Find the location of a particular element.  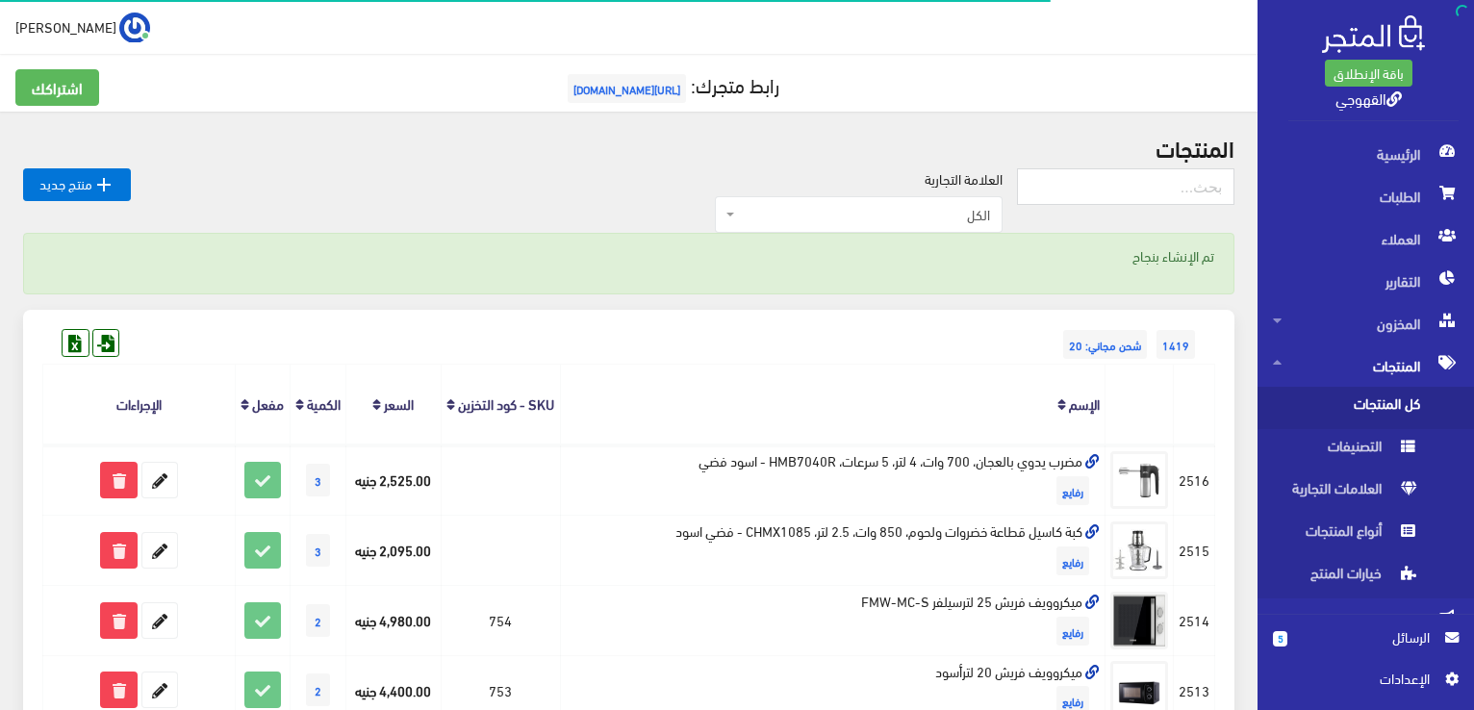

a: القهوجي is located at coordinates (1368, 97).